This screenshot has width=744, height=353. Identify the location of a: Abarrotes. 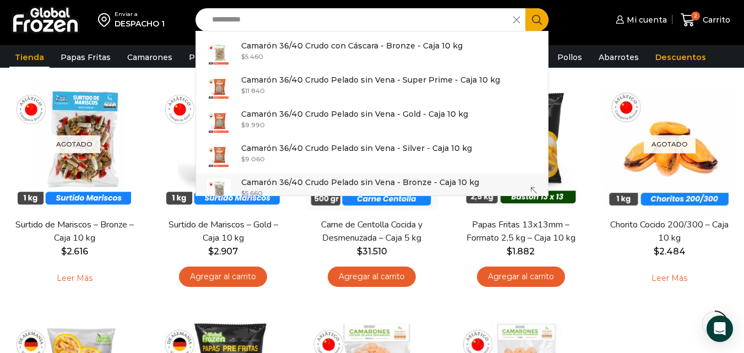
(618, 57).